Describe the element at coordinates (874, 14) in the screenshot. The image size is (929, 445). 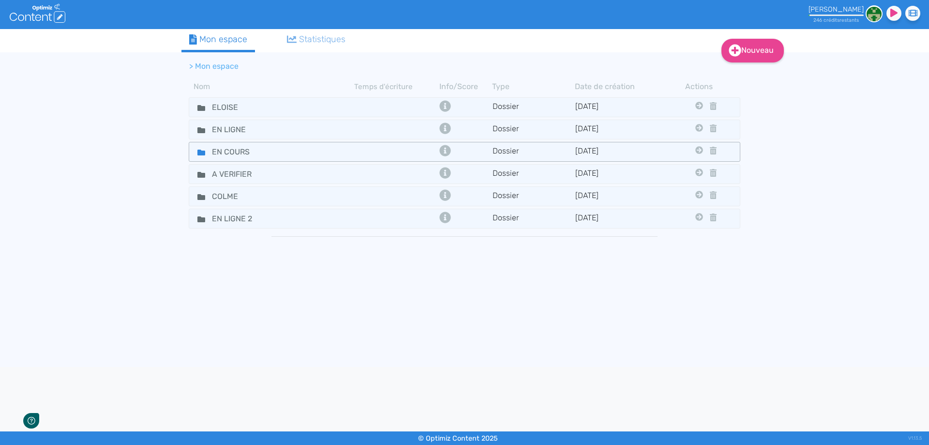
I see `img: 6adefb463699458b3a7e00f487fb9d6a` at that location.